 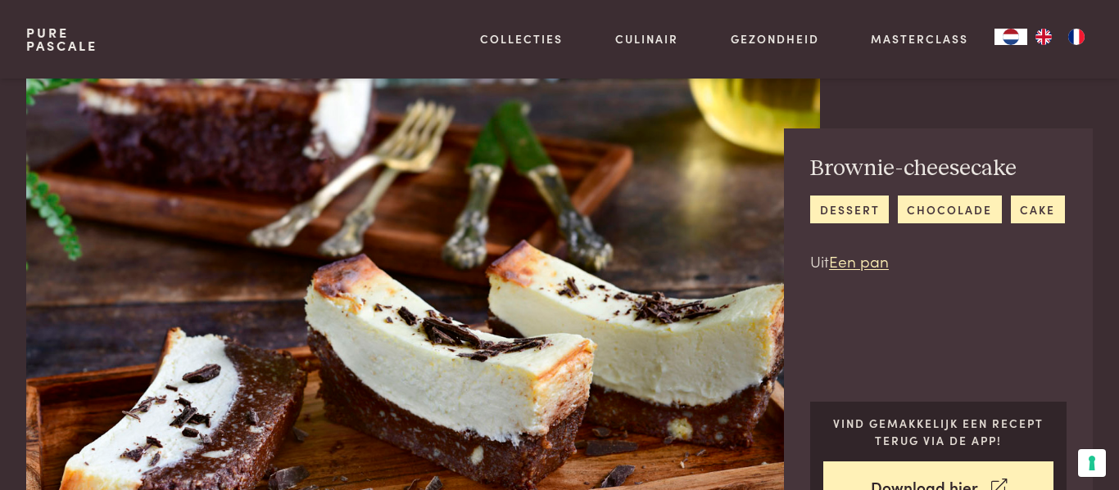 I want to click on a: Masterclass, so click(x=919, y=38).